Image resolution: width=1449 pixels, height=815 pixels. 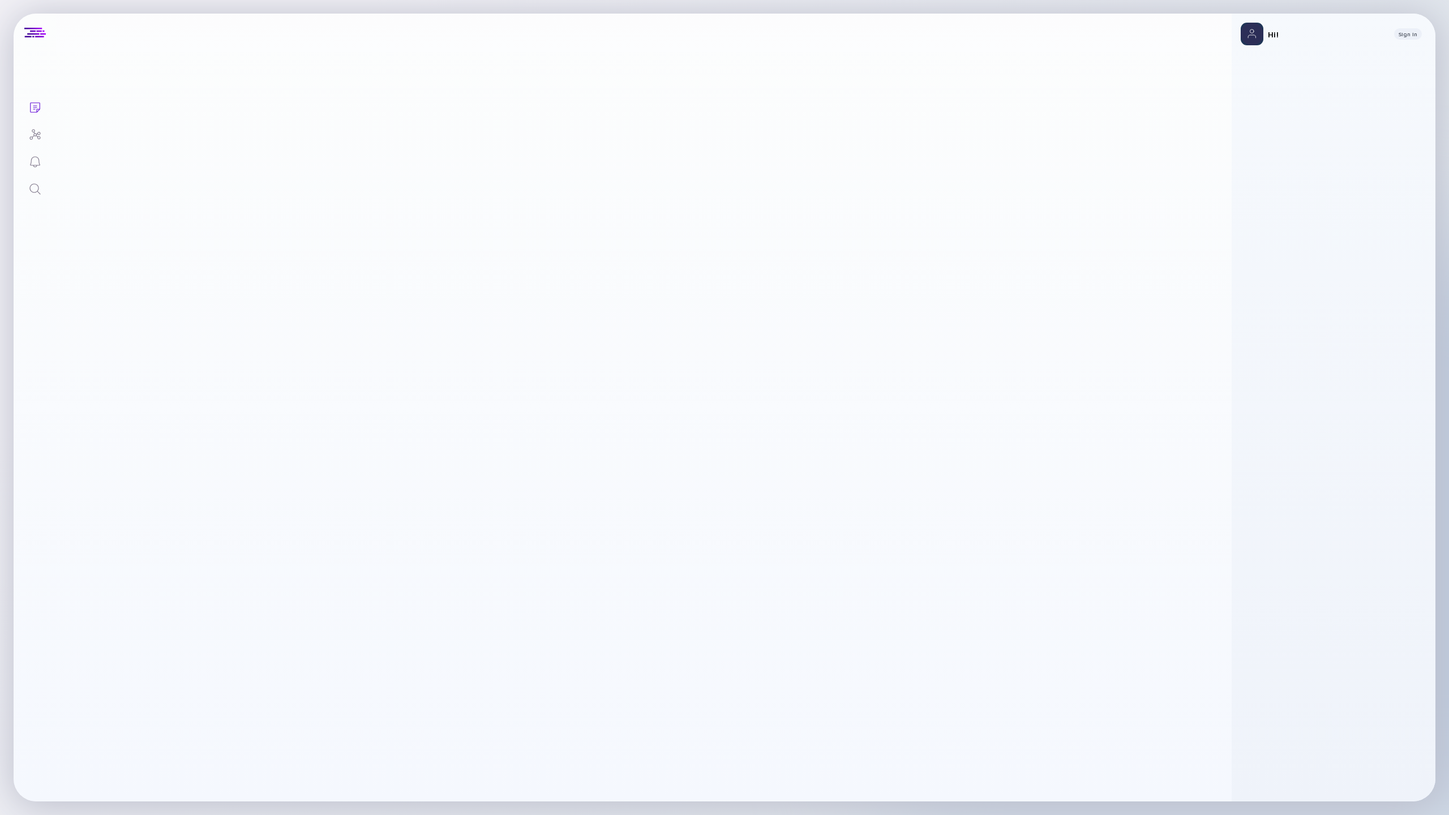 What do you see at coordinates (1408, 34) in the screenshot?
I see `button: Sign In` at bounding box center [1408, 34].